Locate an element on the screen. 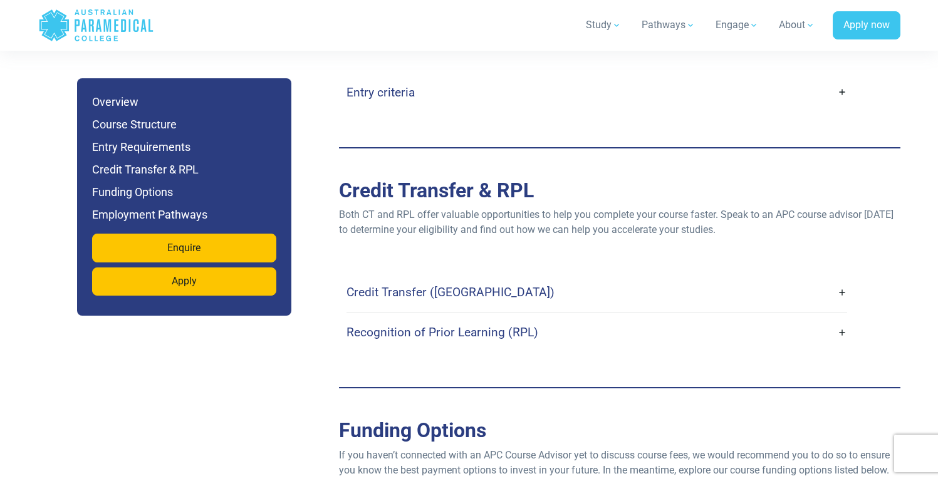  a: Engage is located at coordinates (737, 25).